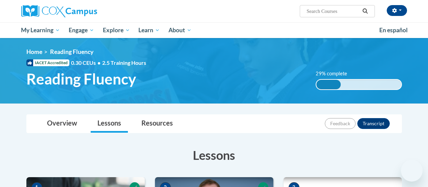 The image size is (428, 187). What do you see at coordinates (394, 30) in the screenshot?
I see `a: En español` at bounding box center [394, 30].